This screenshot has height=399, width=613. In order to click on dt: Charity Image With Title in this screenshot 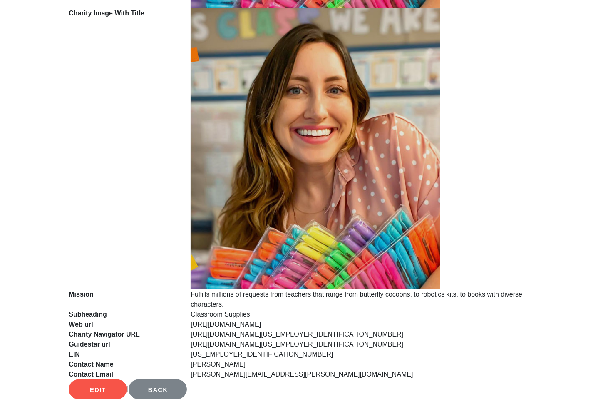, I will do `click(123, 149)`.